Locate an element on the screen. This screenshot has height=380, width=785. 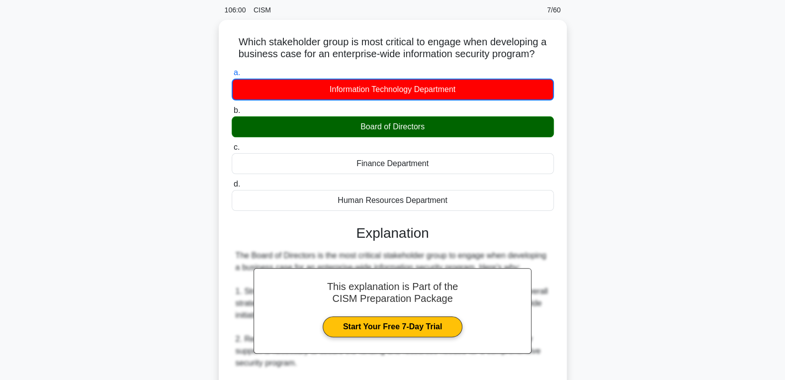
span: a. is located at coordinates (237, 72).